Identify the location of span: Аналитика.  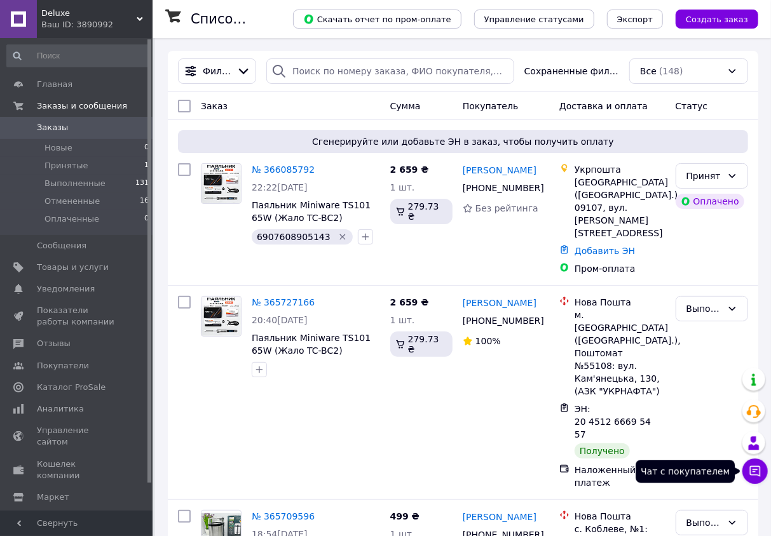
(60, 409).